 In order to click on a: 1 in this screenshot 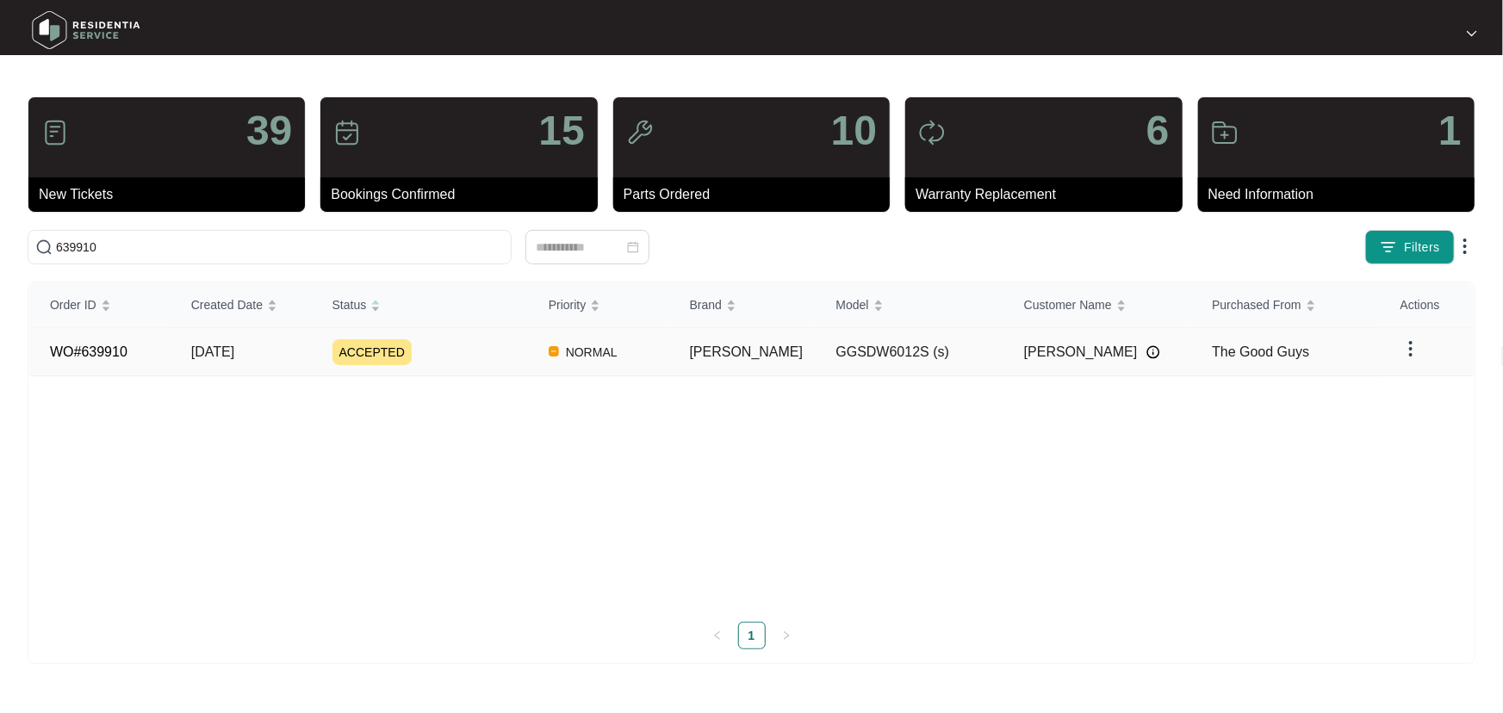, I will do `click(752, 636)`.